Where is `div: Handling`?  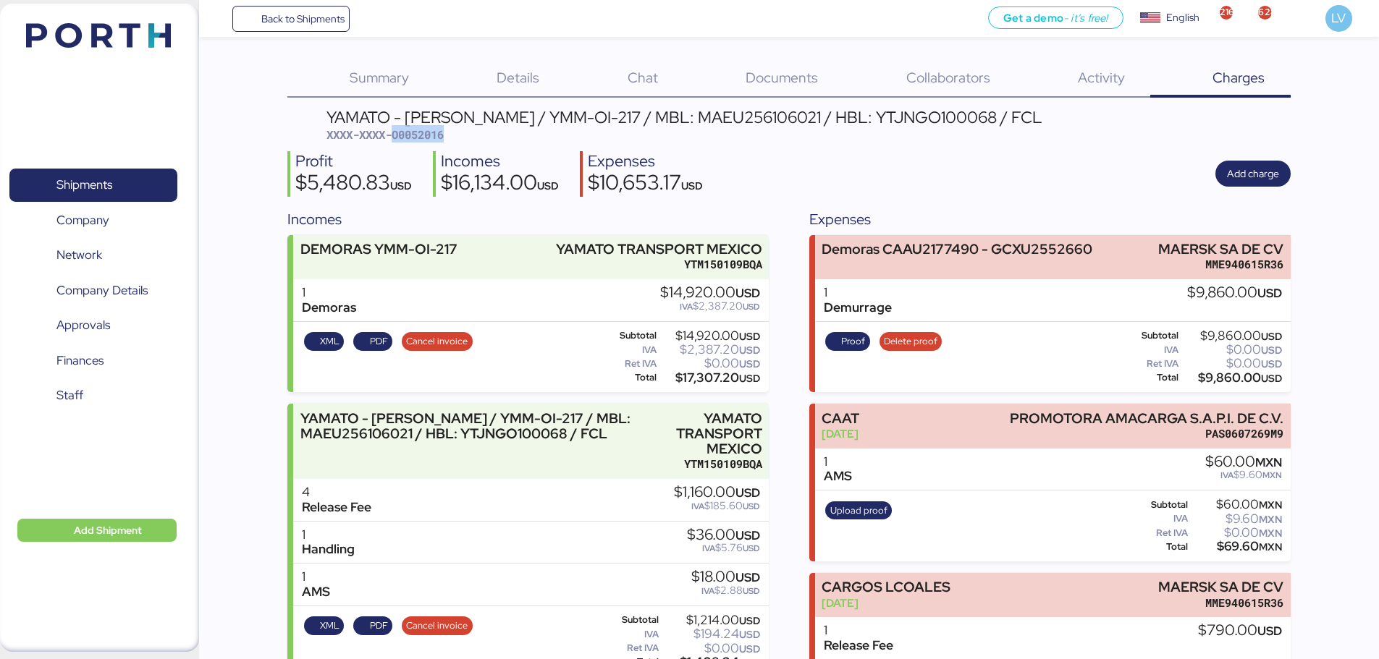
div: Handling is located at coordinates (328, 549).